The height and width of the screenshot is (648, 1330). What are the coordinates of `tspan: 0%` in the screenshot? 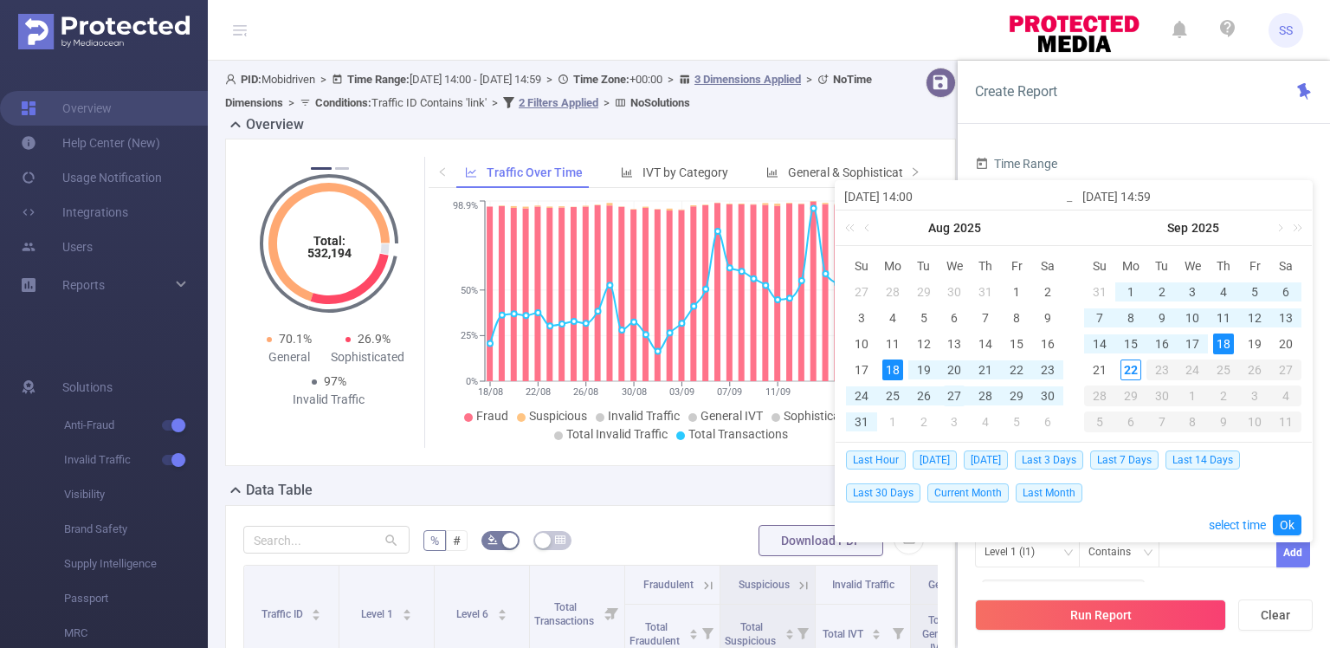 It's located at (472, 381).